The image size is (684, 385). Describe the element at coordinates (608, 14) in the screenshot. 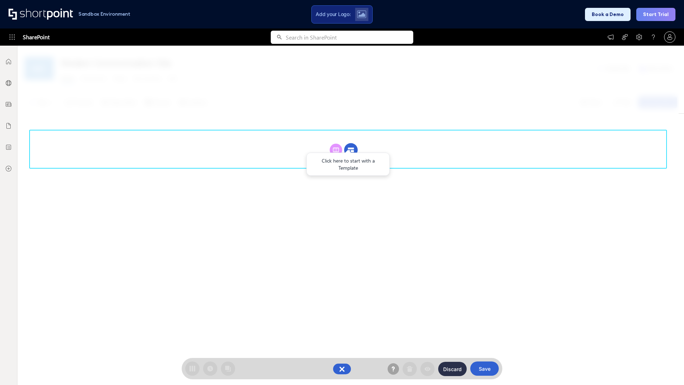

I see `button: Book a Demo` at that location.